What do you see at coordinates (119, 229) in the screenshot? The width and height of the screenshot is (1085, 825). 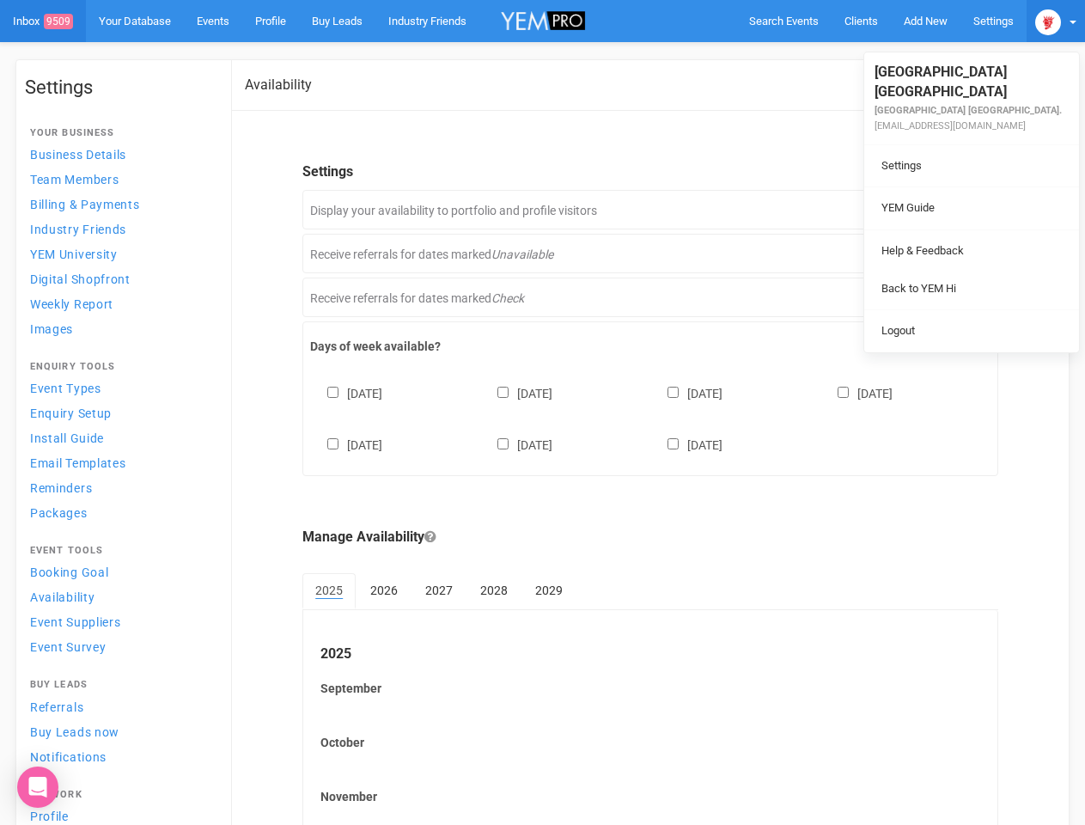 I see `a: Industry Friends` at bounding box center [119, 229].